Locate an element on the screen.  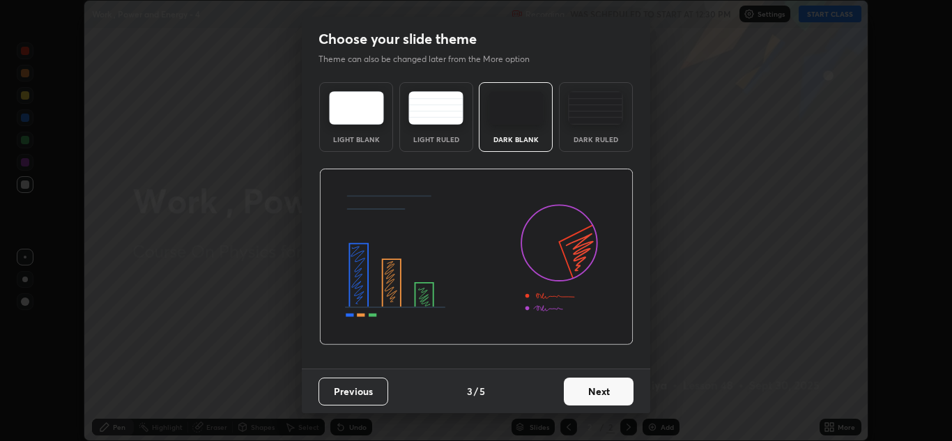
img: darkTheme.f0cc69e5.svg is located at coordinates (516, 108).